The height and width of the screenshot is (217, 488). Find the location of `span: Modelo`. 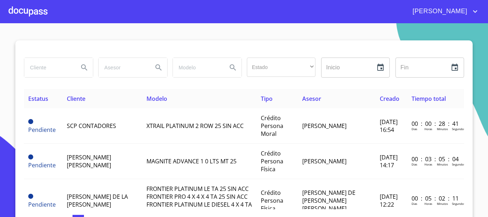

span: Modelo is located at coordinates (157, 99).